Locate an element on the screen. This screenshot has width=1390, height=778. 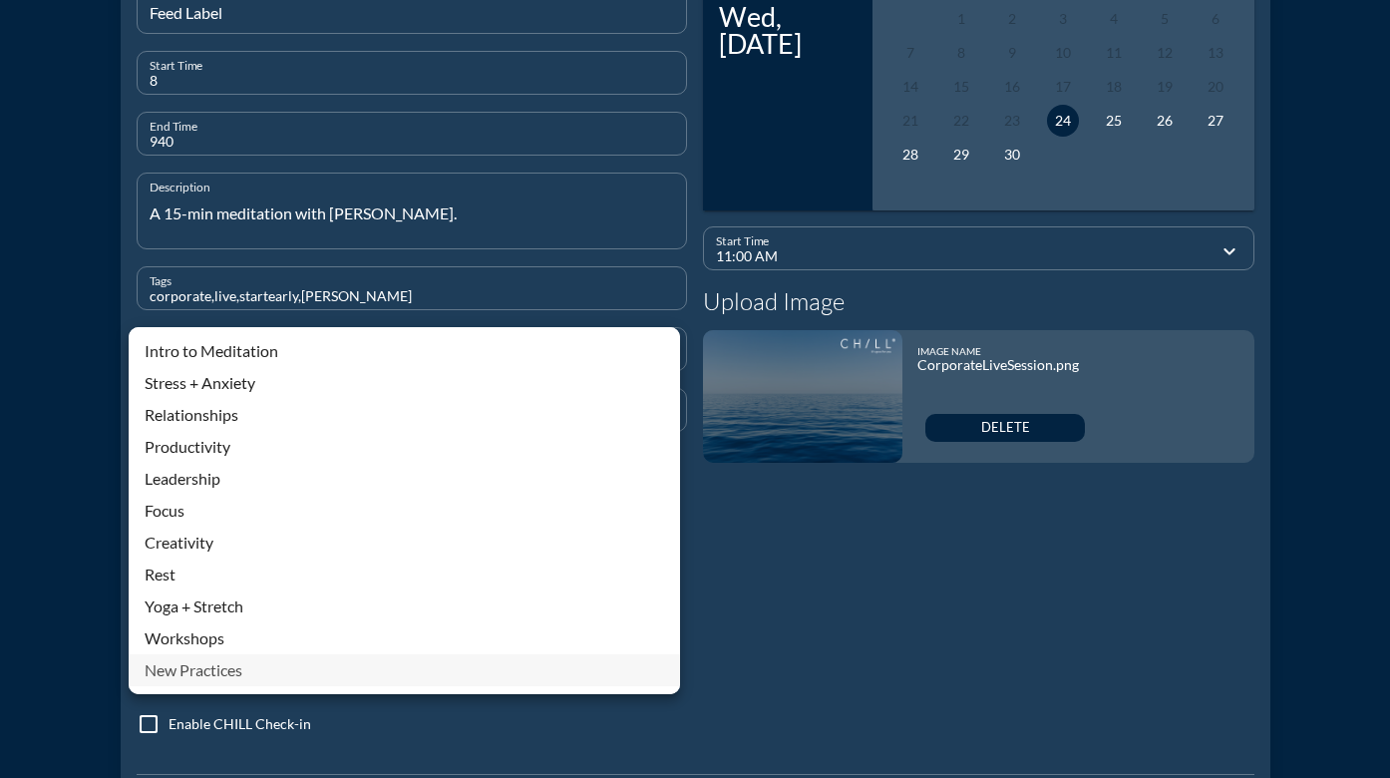
div: Image name is located at coordinates (1005, 351).